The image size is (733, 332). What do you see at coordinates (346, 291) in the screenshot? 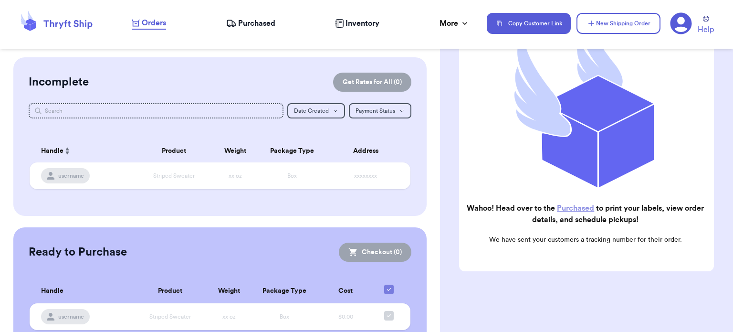
I see `th: Cost` at bounding box center [346, 291].